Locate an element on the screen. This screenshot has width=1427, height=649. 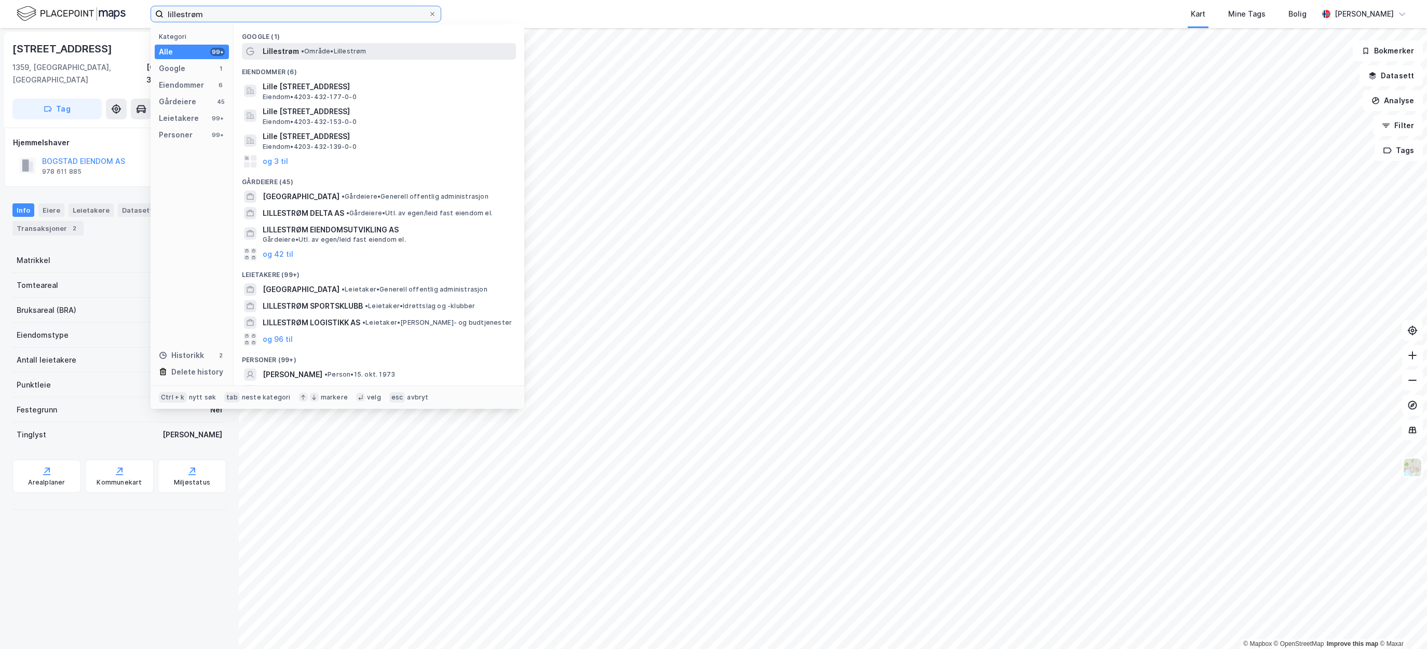
input: Søk på adresse, matrikkel, gårdeiere, leietakere eller personer is located at coordinates (296, 14).